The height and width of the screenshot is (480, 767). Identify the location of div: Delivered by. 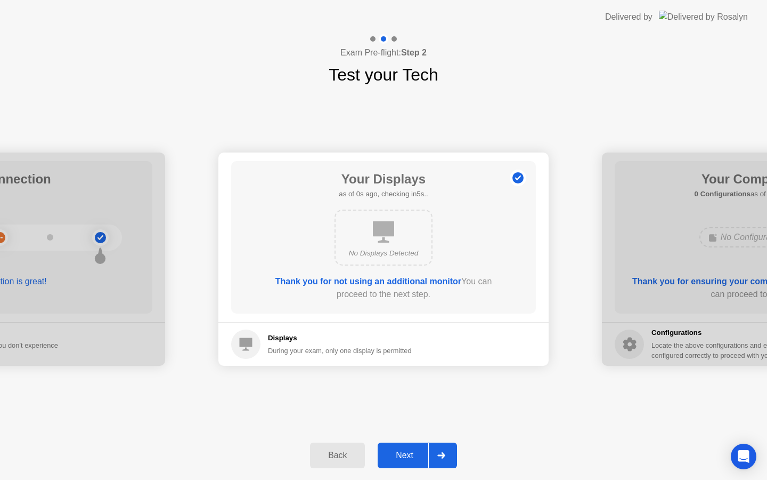
(629, 17).